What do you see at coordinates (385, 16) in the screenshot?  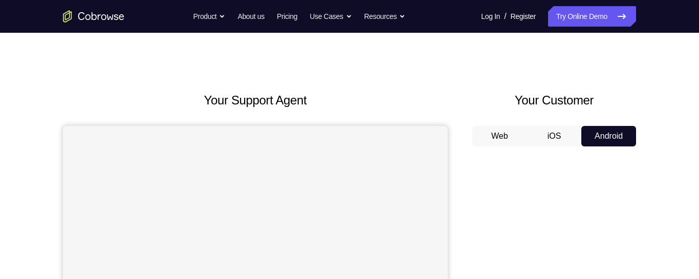 I see `button: Resources` at bounding box center [385, 16].